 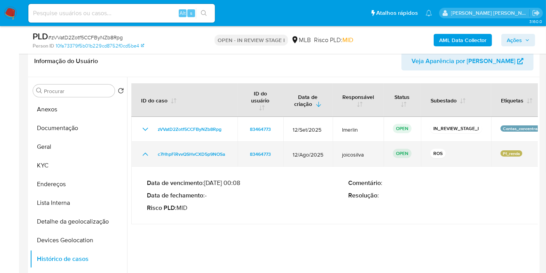 I want to click on button: Devices Geolocation, so click(x=79, y=240).